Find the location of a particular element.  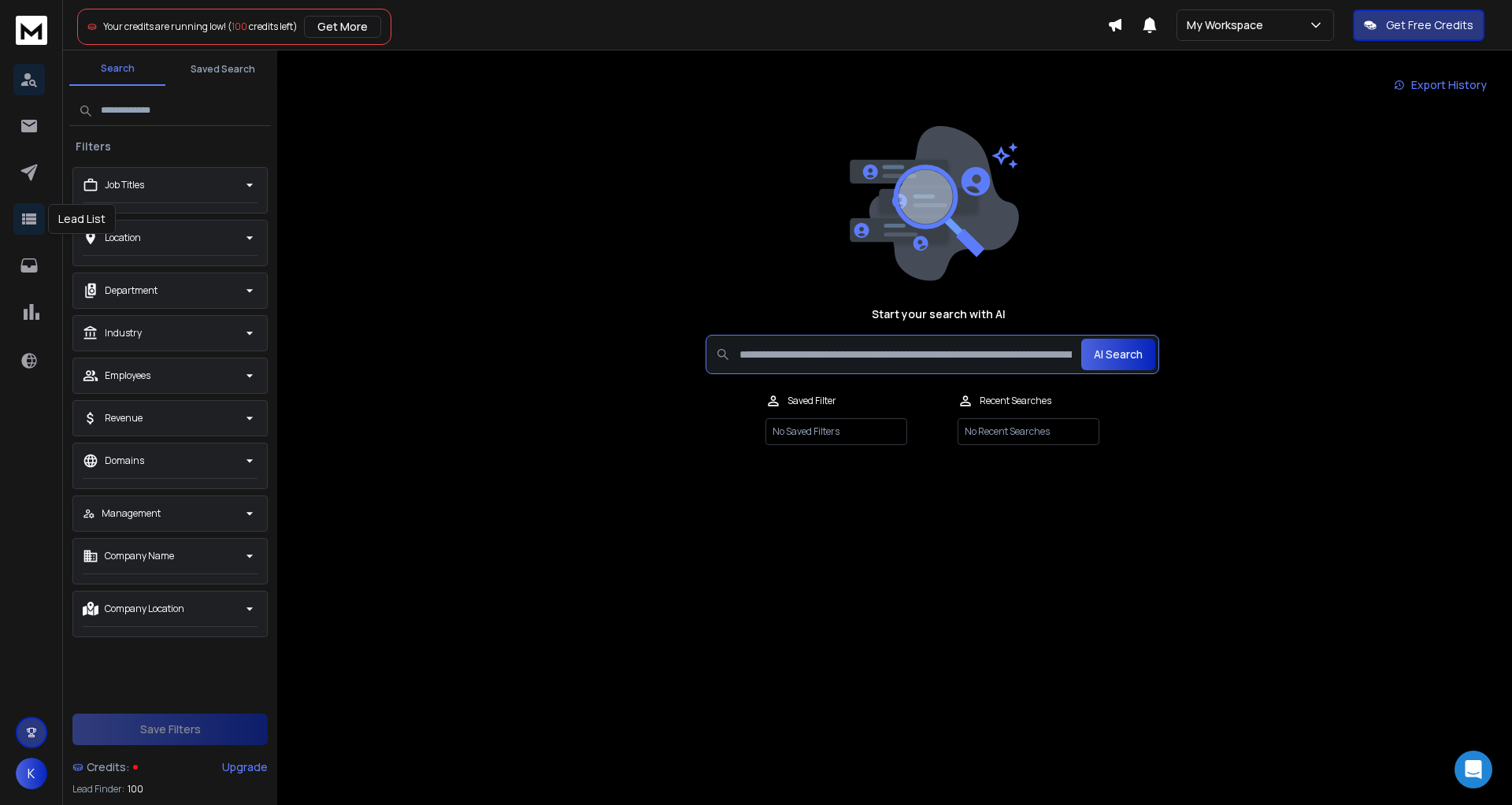

div: Upgrade is located at coordinates (245, 767).